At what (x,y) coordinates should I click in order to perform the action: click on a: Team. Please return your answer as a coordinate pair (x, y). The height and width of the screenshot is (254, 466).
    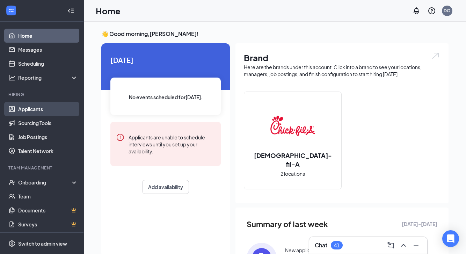
    Looking at the image, I should click on (48, 196).